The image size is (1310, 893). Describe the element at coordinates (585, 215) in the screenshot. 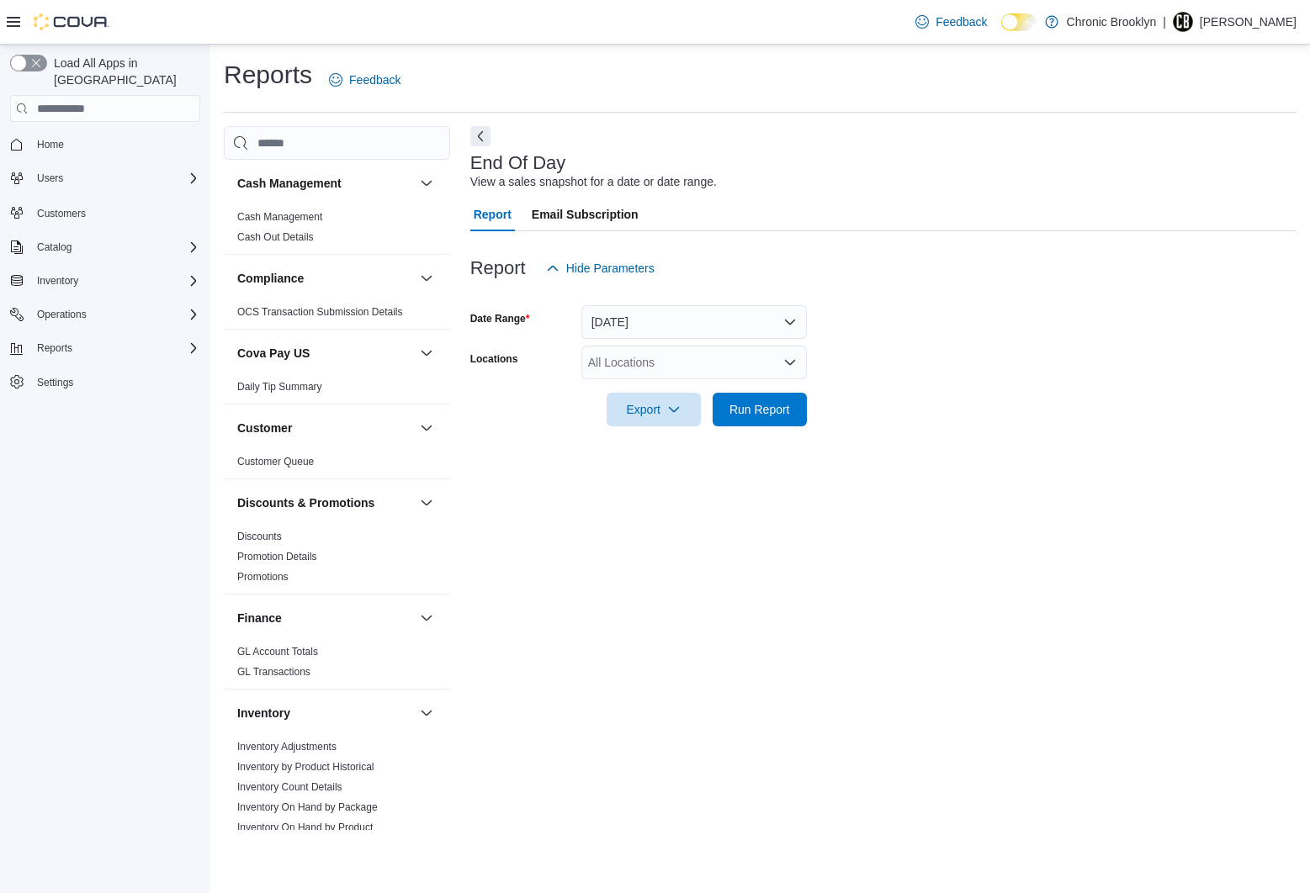

I see `span: Email Subscription` at that location.